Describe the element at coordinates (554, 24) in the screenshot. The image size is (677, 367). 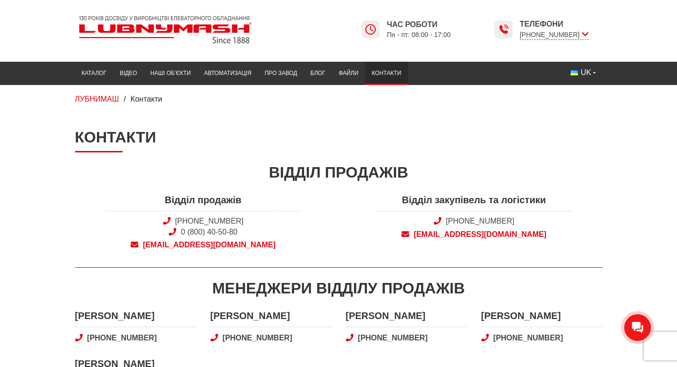
I see `span: Телефони` at that location.